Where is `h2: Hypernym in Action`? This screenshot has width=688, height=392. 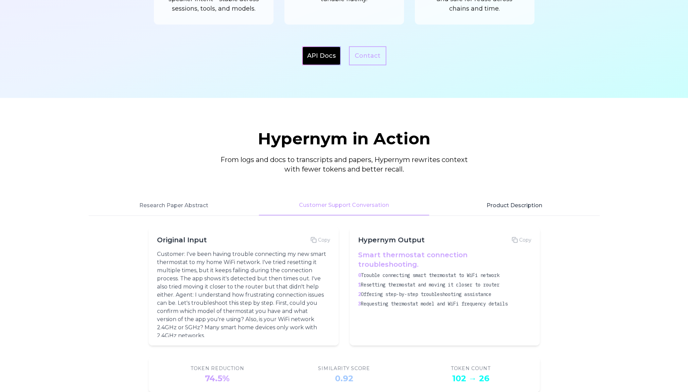 h2: Hypernym in Action is located at coordinates (344, 139).